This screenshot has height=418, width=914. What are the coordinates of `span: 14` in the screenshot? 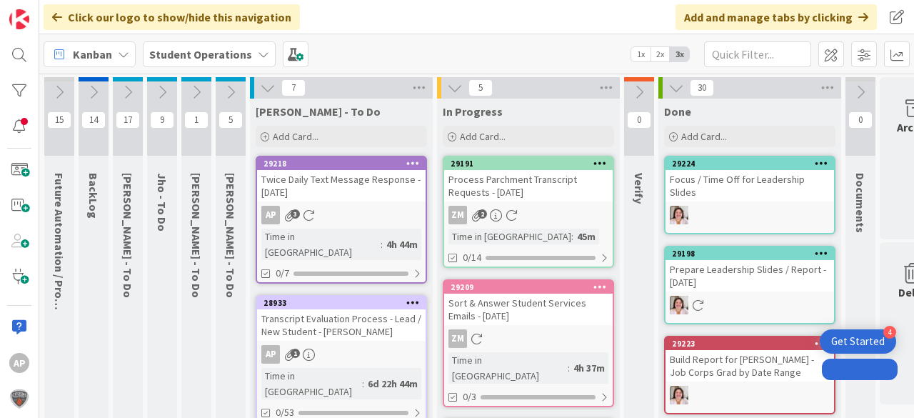 It's located at (94, 120).